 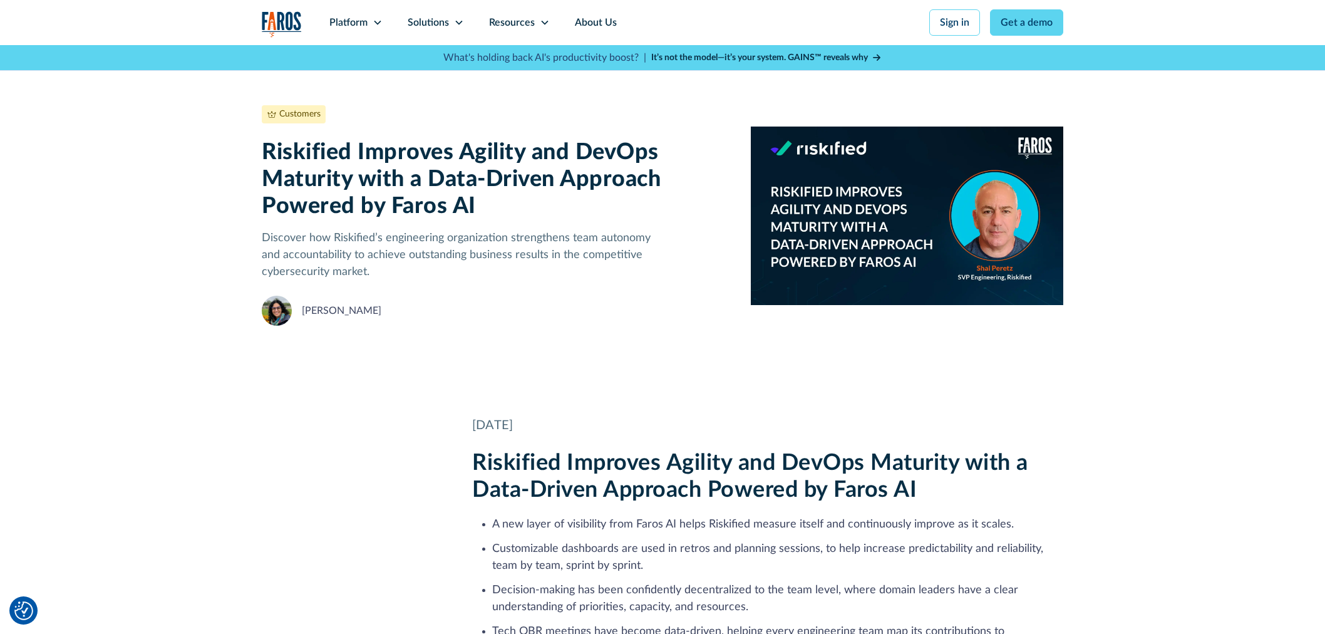 I want to click on h2: Riskified Improves Agility and DevOps Maturity with a Data-Driven Approach Powered by Faros AI, so click(x=768, y=477).